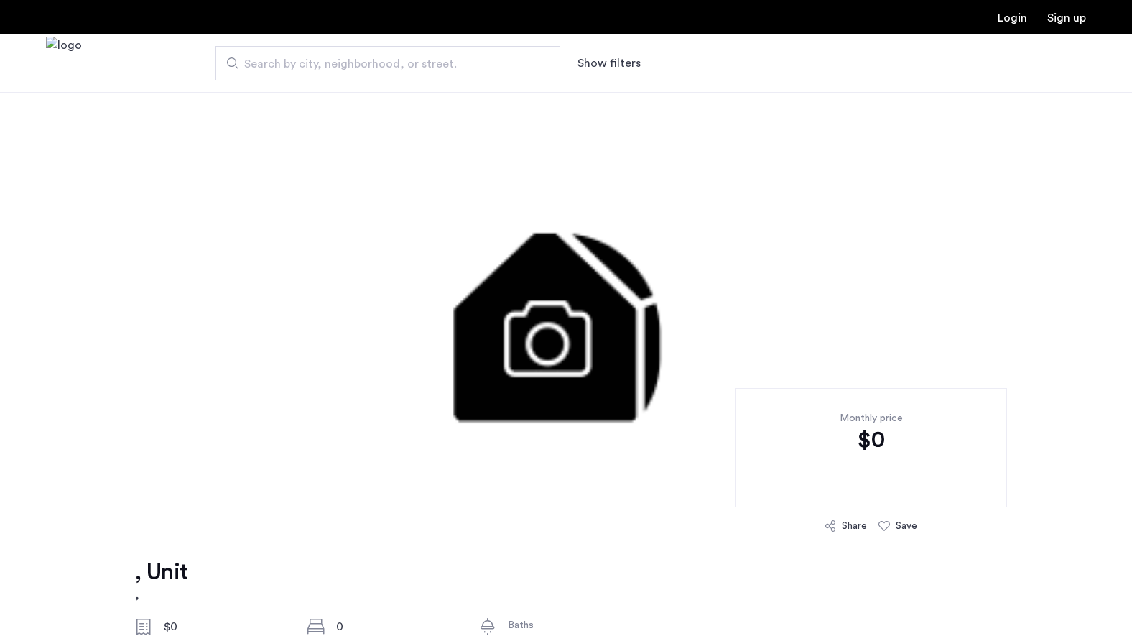 This screenshot has width=1132, height=636. Describe the element at coordinates (1067, 18) in the screenshot. I see `a: Registration` at that location.